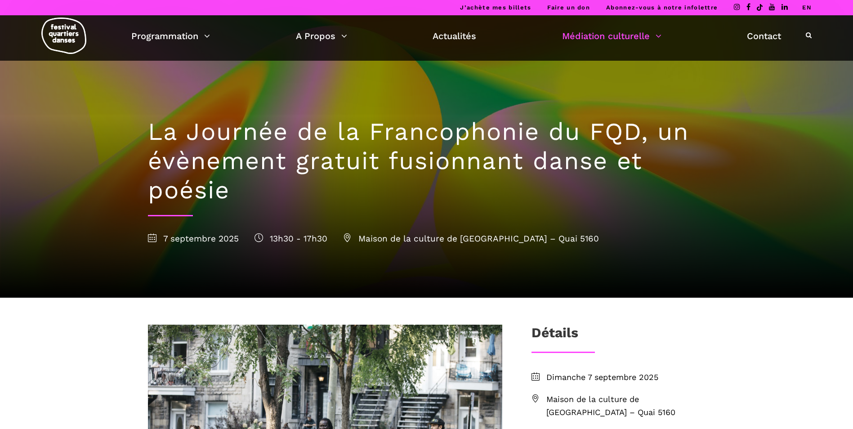  I want to click on h1: La Journée de la Francophonie du FQD, un évènement gratuit fusionnant danse et poésie, so click(427, 161).